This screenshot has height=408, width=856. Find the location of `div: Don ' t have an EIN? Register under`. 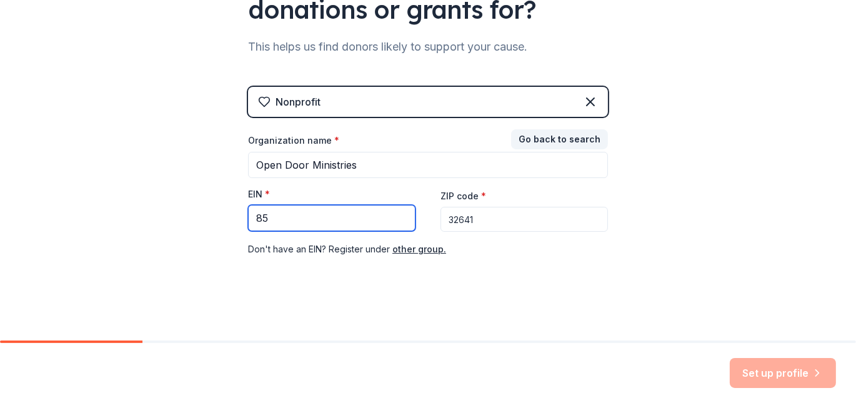

div: Don ' t have an EIN? Register under is located at coordinates (428, 249).